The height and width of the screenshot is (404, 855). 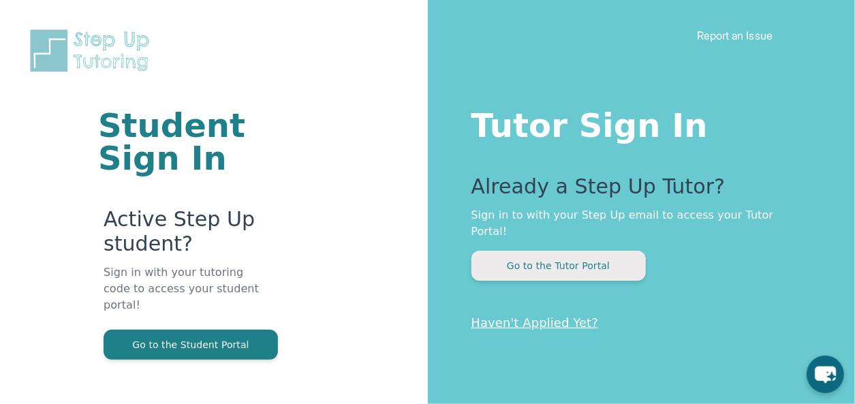 I want to click on a: Go to the Tutor Portal, so click(x=558, y=265).